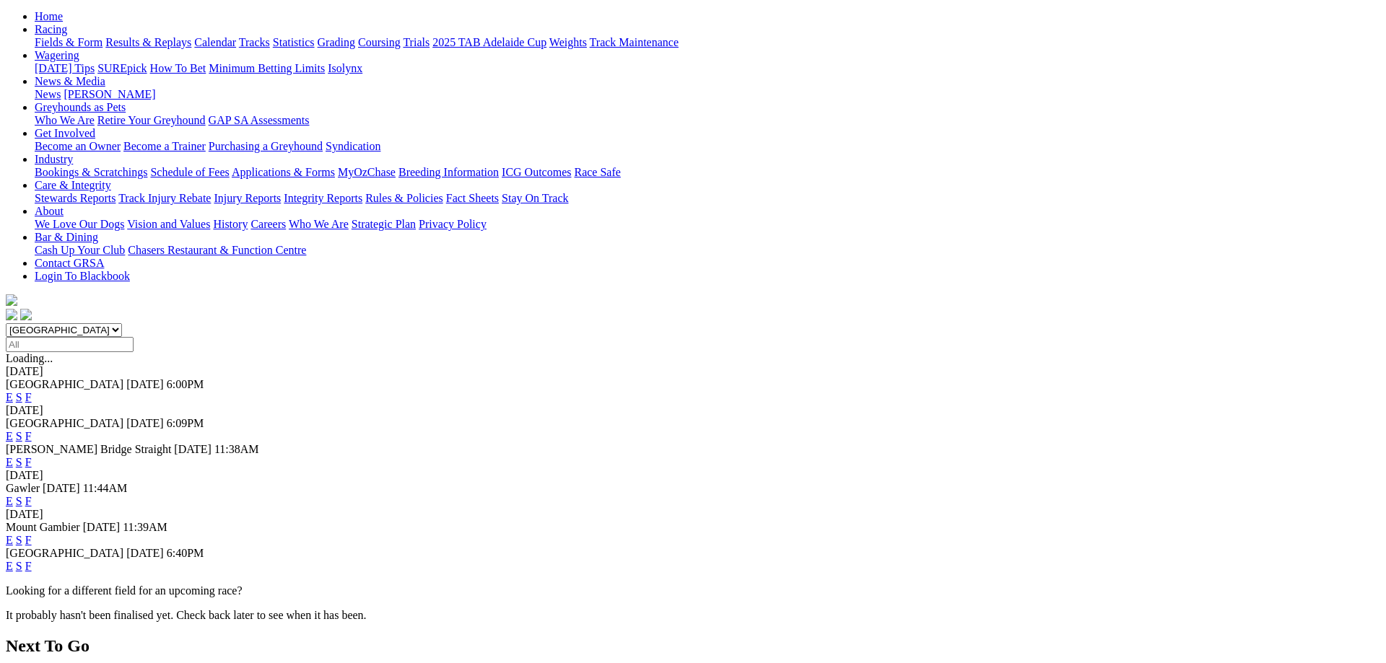 The image size is (1386, 663). What do you see at coordinates (247, 198) in the screenshot?
I see `a: Injury Reports` at bounding box center [247, 198].